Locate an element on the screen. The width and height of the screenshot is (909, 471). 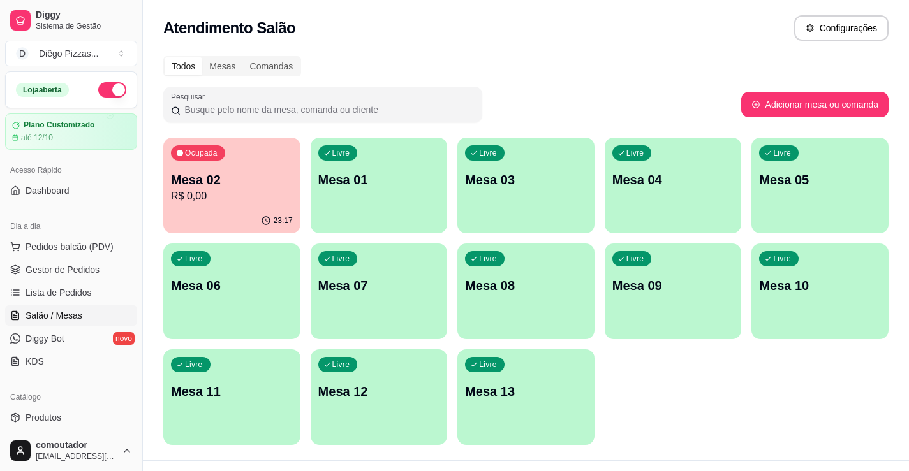
span: Diggy Bot is located at coordinates (45, 339).